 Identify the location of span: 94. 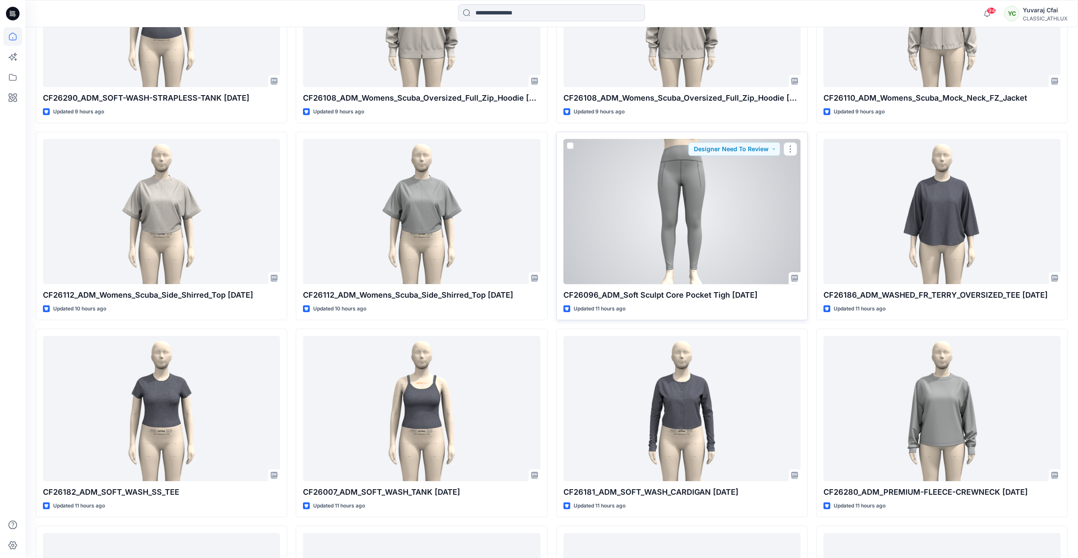
(991, 11).